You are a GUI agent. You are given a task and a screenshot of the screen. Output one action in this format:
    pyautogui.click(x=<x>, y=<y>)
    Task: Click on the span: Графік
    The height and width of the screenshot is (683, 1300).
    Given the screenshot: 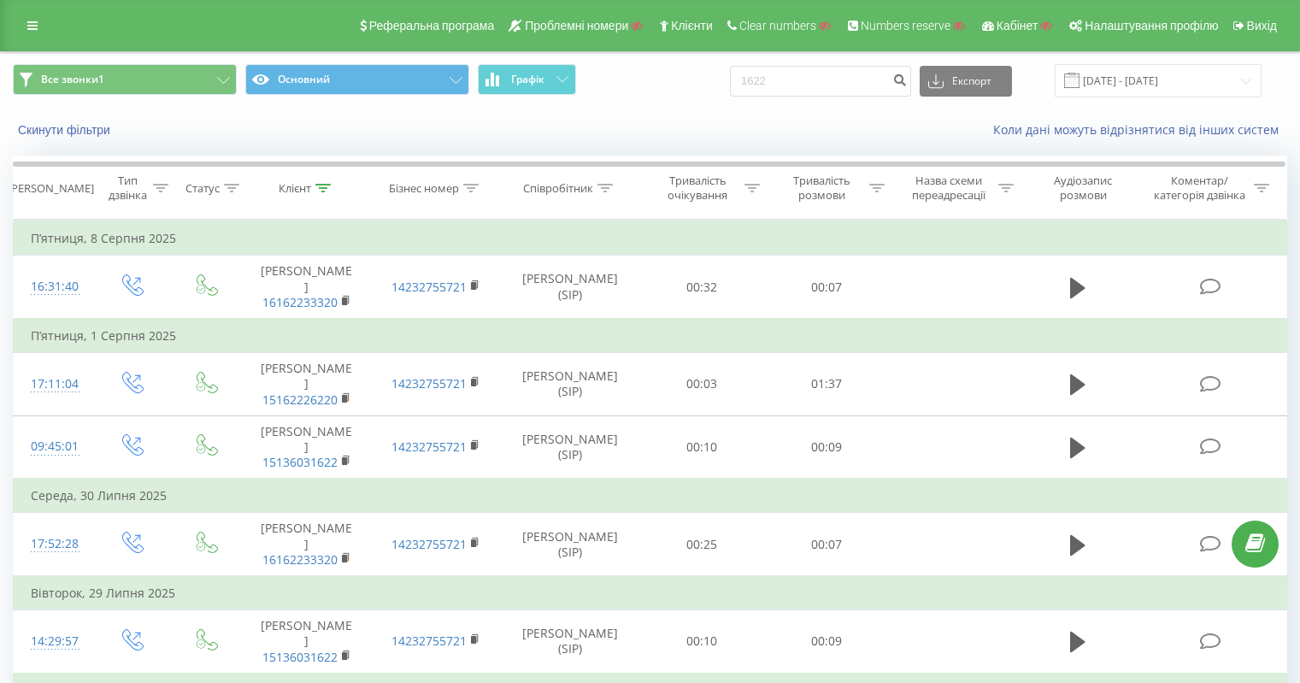 What is the action you would take?
    pyautogui.click(x=527, y=80)
    